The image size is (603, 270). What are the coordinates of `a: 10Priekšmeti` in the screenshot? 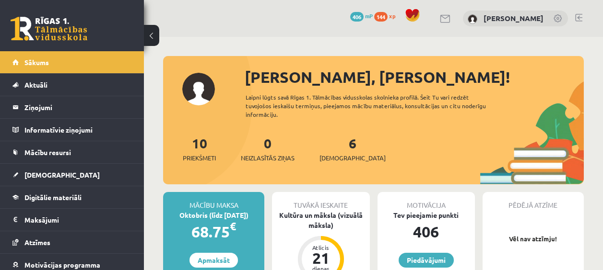 It's located at (199, 149).